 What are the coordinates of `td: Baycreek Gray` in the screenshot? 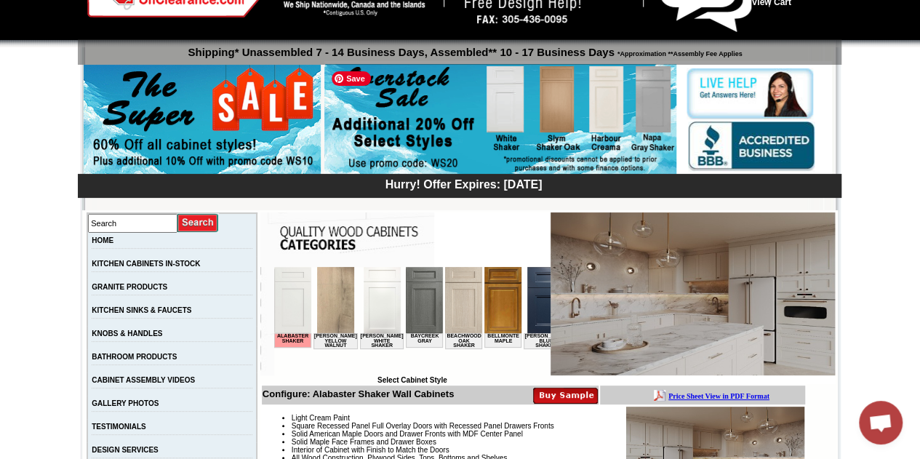 It's located at (150, 73).